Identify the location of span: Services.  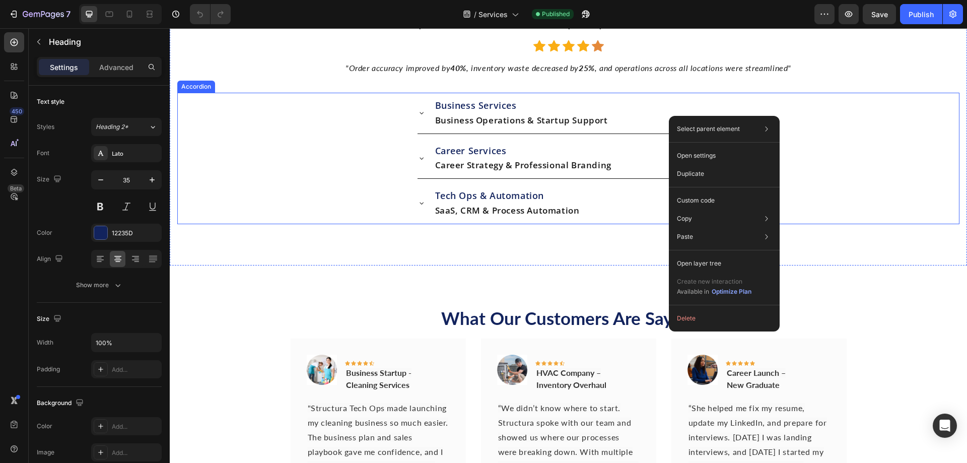
(493, 14).